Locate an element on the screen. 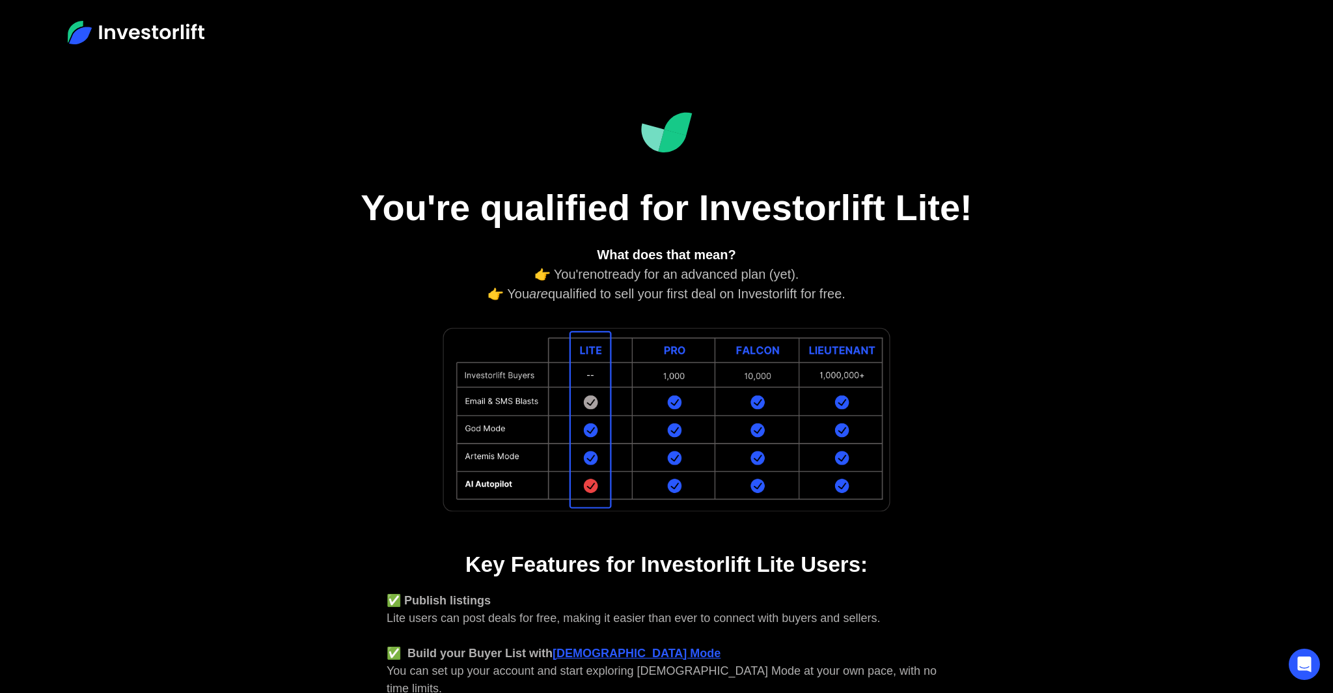 The width and height of the screenshot is (1333, 693). strong: What does that mean? is located at coordinates (666, 255).